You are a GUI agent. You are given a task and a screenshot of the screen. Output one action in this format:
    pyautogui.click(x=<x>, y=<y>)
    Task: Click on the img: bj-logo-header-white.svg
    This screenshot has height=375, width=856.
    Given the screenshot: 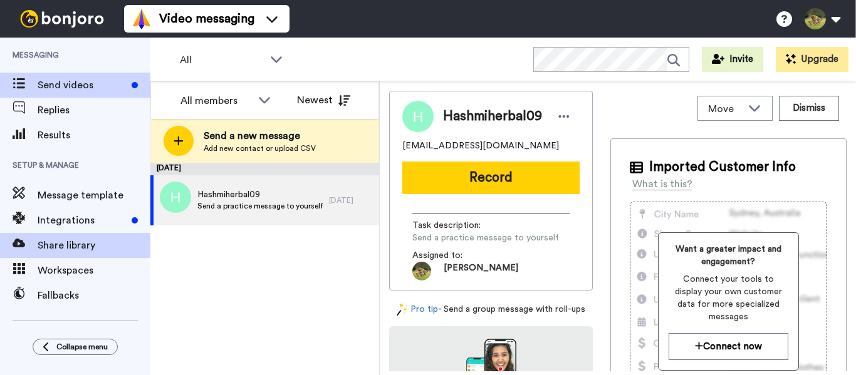 What is the action you would take?
    pyautogui.click(x=62, y=19)
    